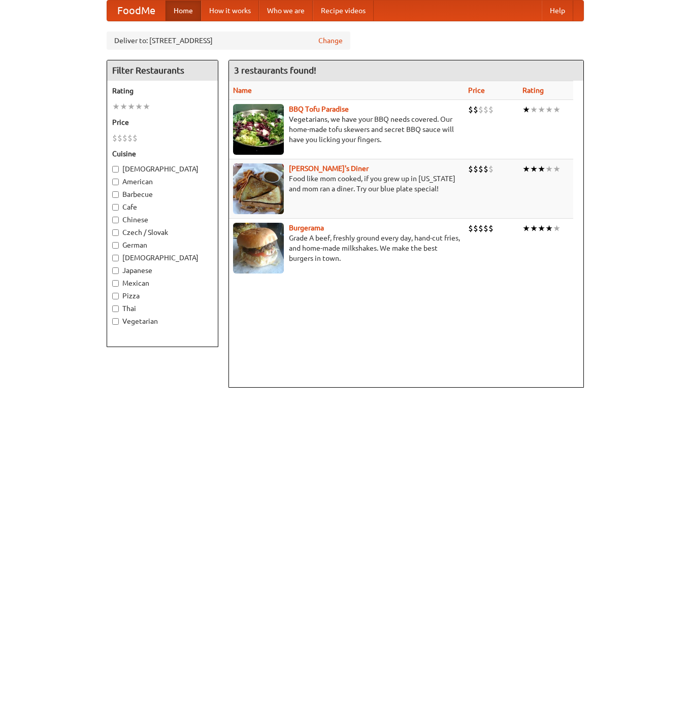 The height and width of the screenshot is (718, 690). I want to click on input: Barbecue, so click(115, 194).